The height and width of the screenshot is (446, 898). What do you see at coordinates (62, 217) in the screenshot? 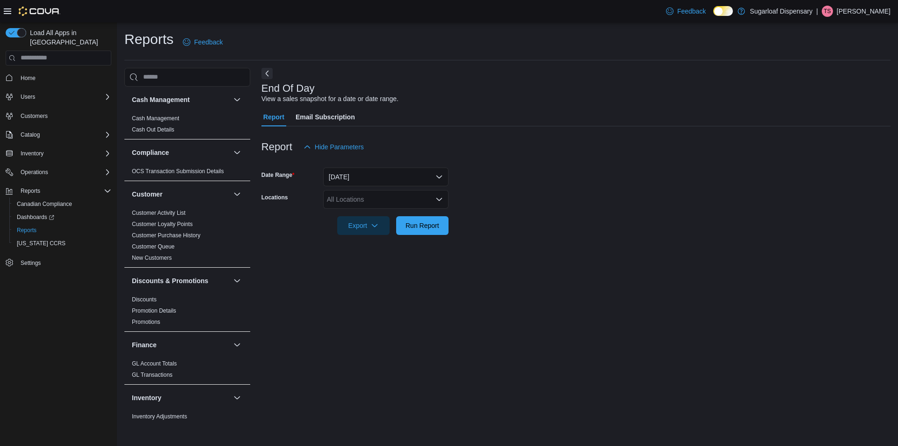
I see `a: Dashboards` at bounding box center [62, 217].